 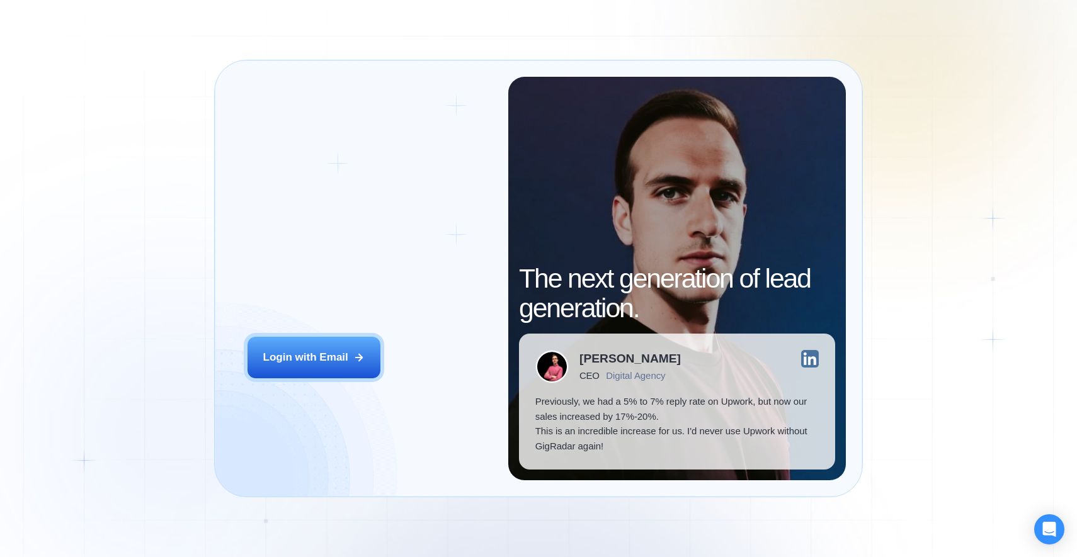 What do you see at coordinates (314, 358) in the screenshot?
I see `button: Login with Email` at bounding box center [314, 358].